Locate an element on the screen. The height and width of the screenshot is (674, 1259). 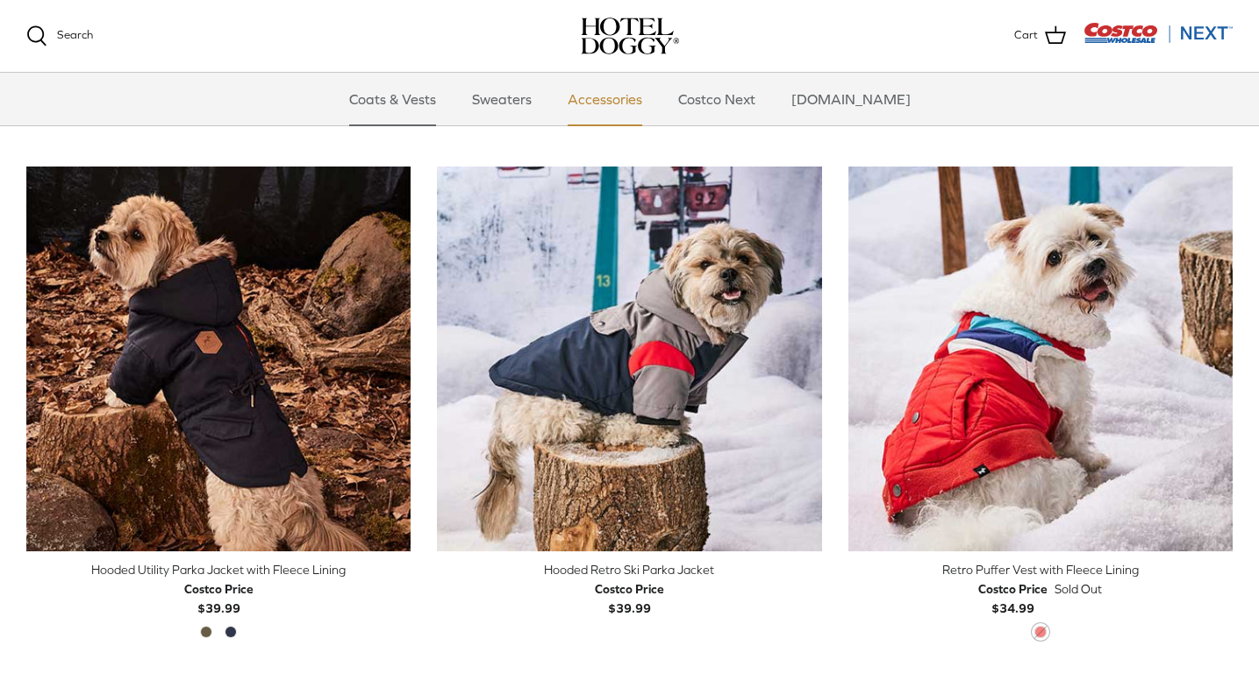
a: Costco Next is located at coordinates (717, 99).